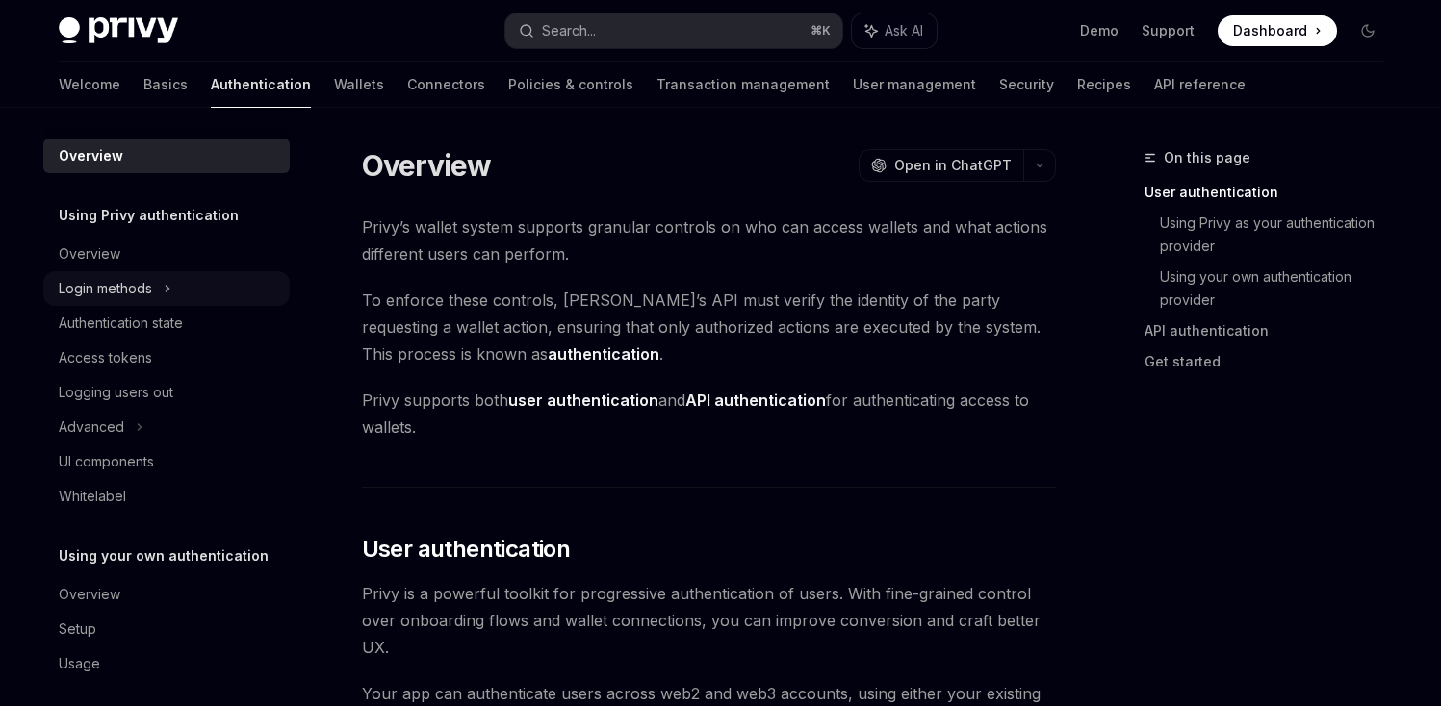 This screenshot has width=1441, height=706. Describe the element at coordinates (166, 664) in the screenshot. I see `a: Usage` at that location.